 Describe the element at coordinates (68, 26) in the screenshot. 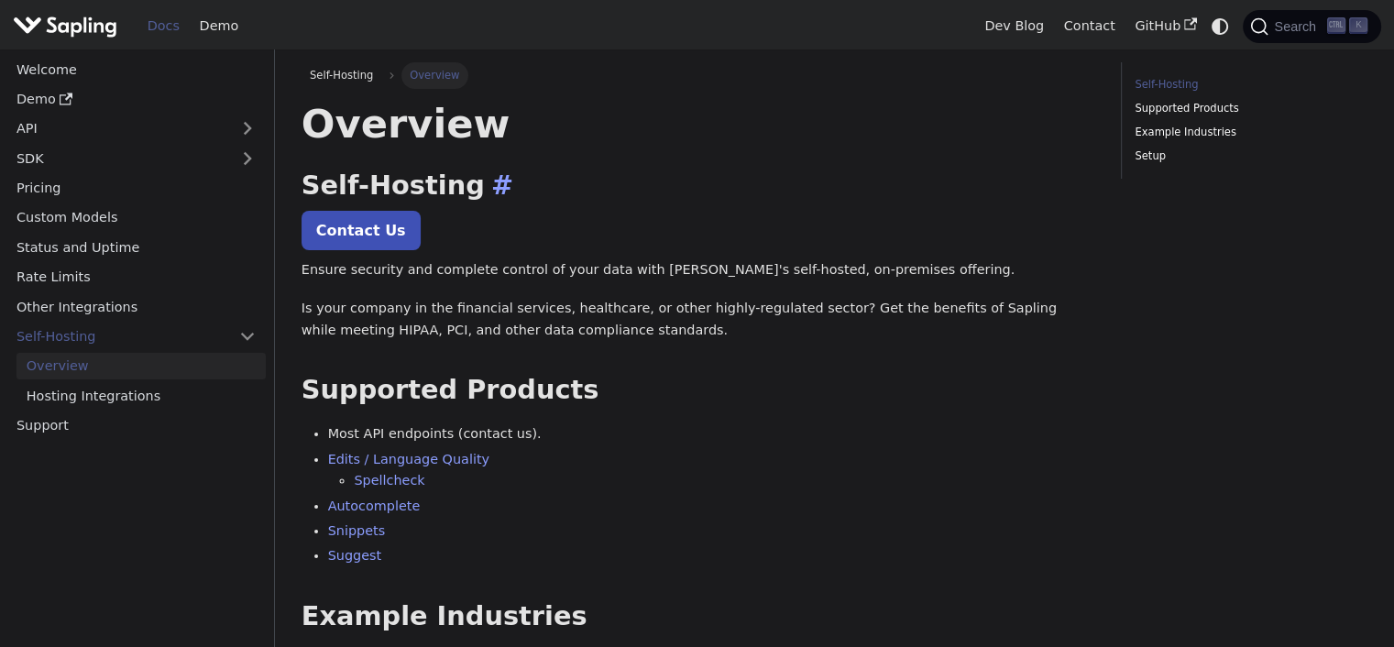

I see `a: Sapling.ai` at that location.